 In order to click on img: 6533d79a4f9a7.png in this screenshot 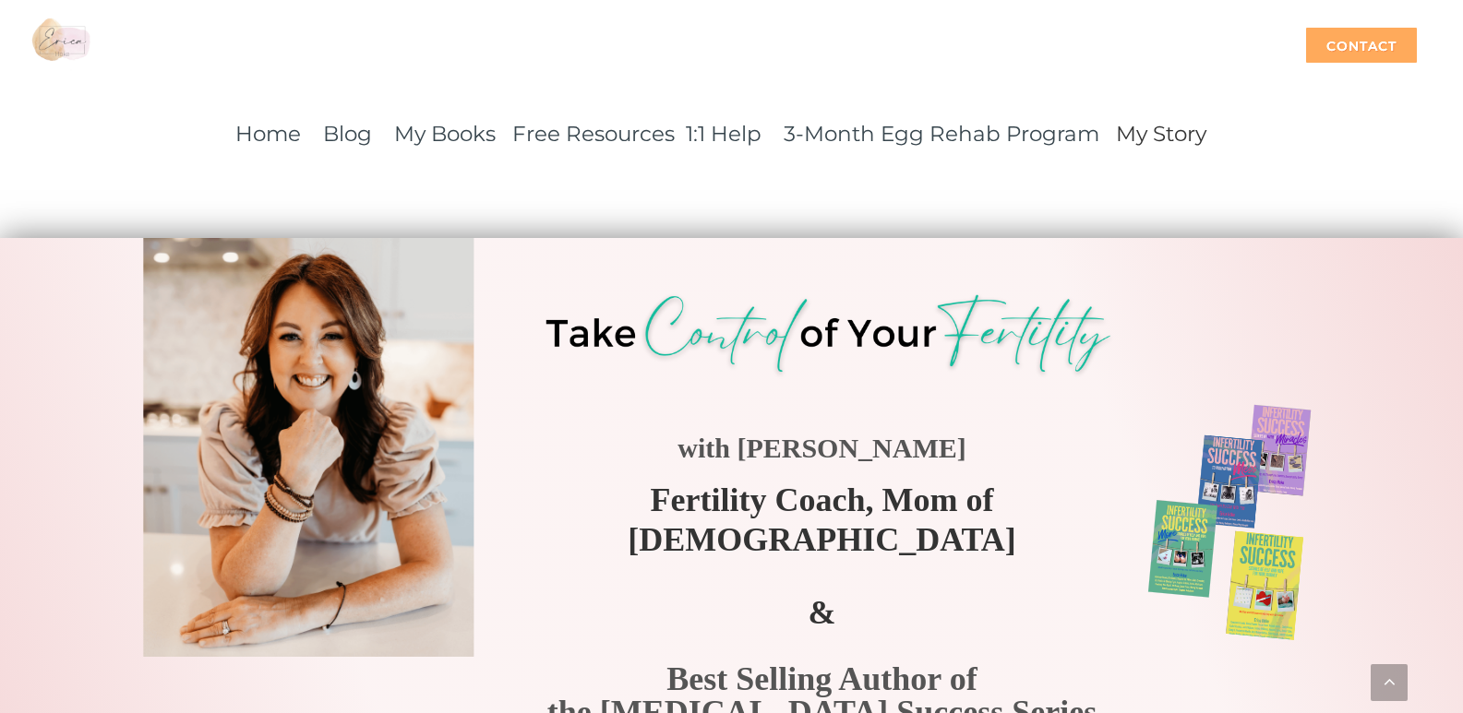, I will do `click(1230, 519)`.